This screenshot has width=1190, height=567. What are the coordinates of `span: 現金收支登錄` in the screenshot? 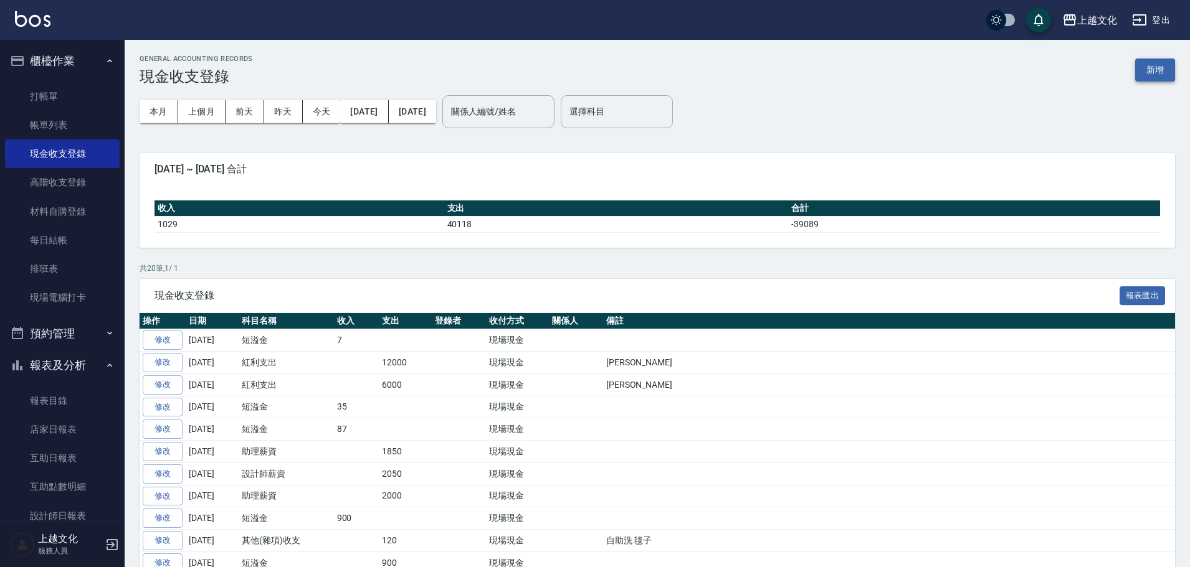 It's located at (637, 296).